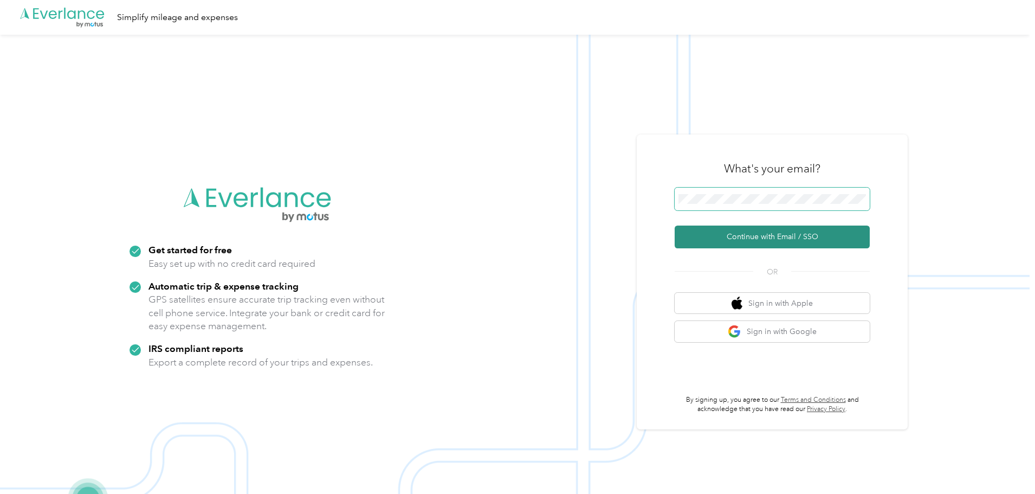 The image size is (1035, 494). What do you see at coordinates (735, 331) in the screenshot?
I see `img: google logo` at bounding box center [735, 331].